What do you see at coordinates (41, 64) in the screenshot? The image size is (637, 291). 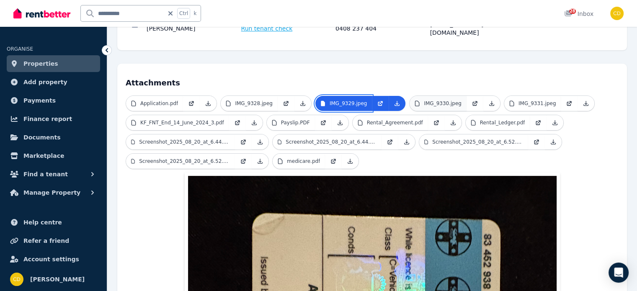 I see `span: Properties` at bounding box center [41, 64].